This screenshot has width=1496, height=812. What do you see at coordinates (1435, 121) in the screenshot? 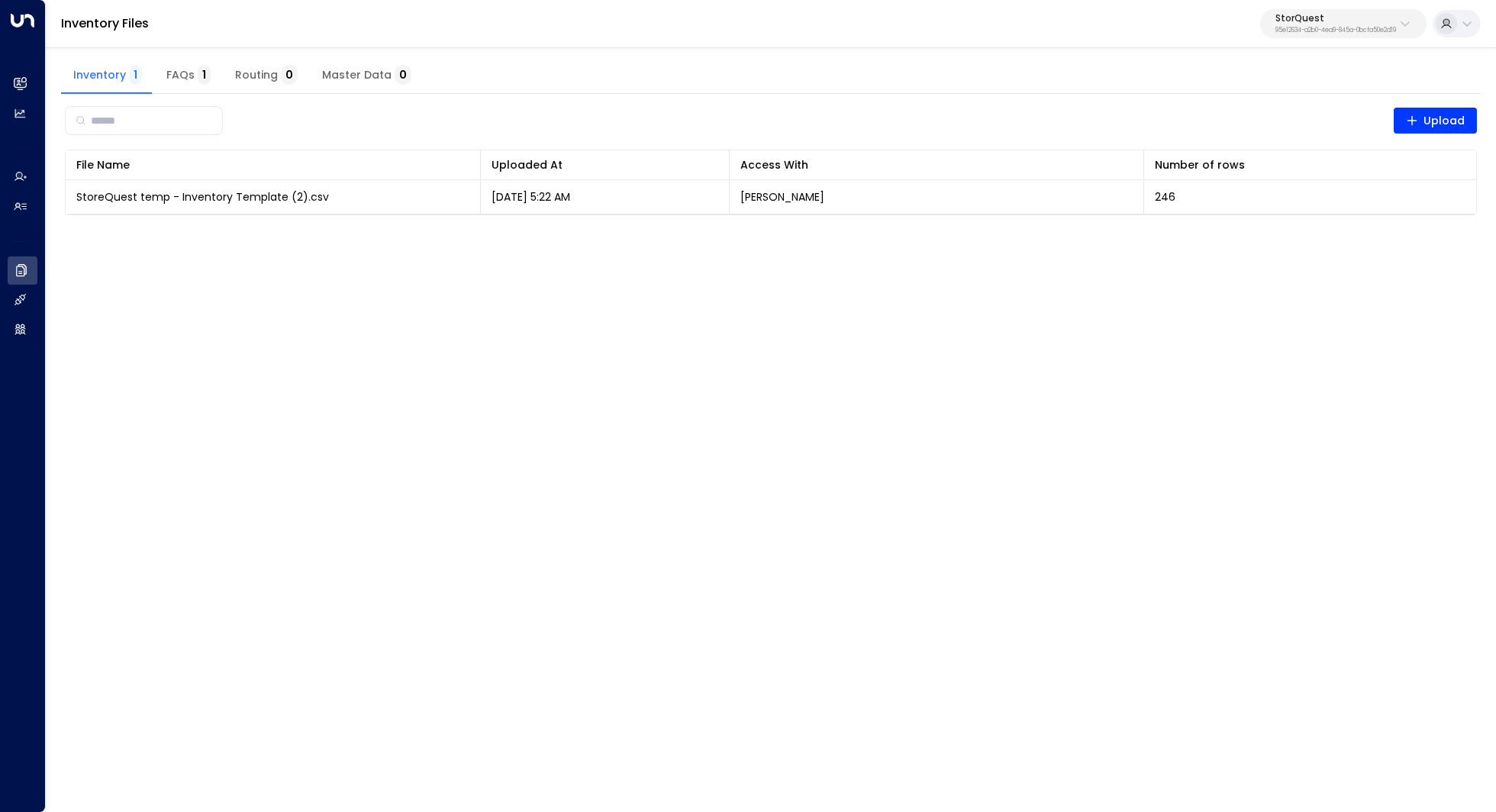
I see `button: Upload` at bounding box center [1435, 121].